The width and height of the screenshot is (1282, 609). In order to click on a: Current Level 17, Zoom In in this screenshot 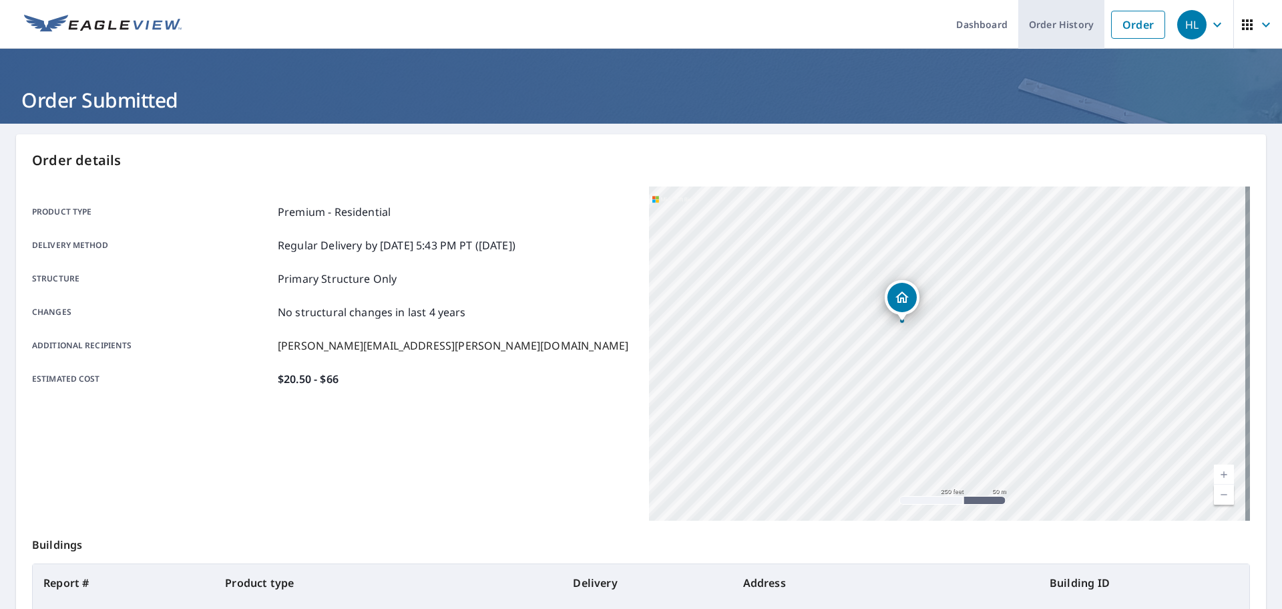, I will do `click(1224, 474)`.